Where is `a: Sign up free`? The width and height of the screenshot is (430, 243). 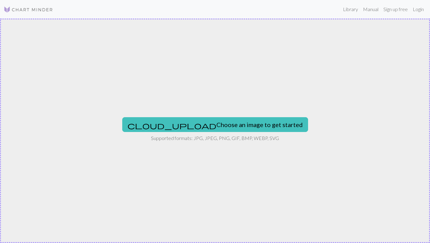 a: Sign up free is located at coordinates (395, 9).